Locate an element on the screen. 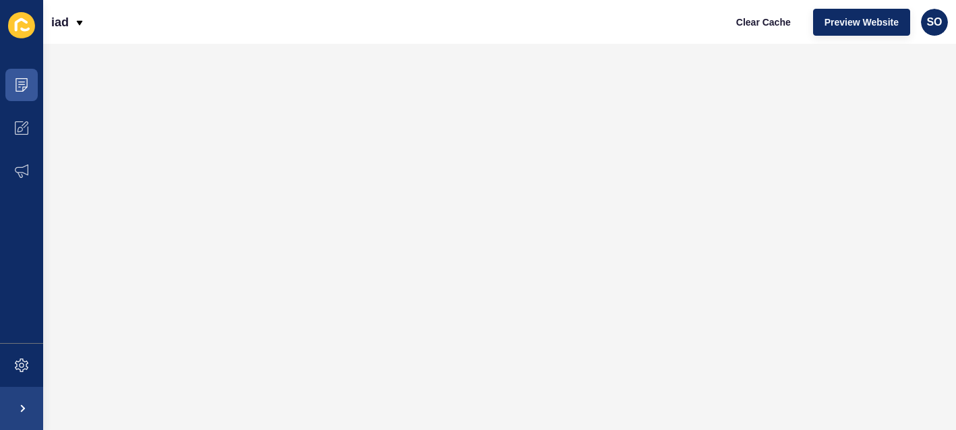 The height and width of the screenshot is (430, 956). p: iad is located at coordinates (60, 22).